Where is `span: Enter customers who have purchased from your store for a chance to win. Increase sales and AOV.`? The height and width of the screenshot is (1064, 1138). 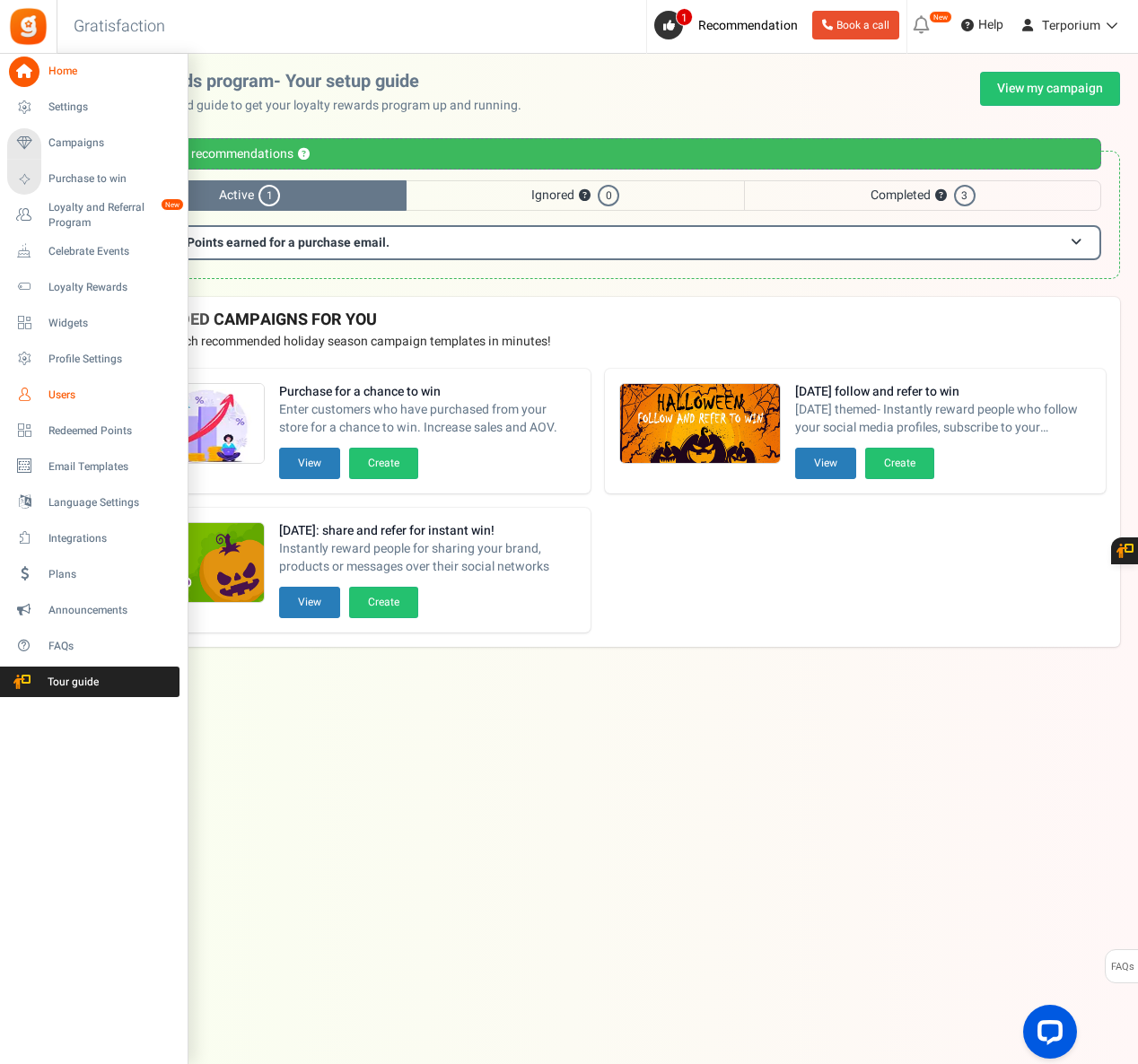
span: Enter customers who have purchased from your store for a chance to win. Increase sales and AOV. is located at coordinates (427, 419).